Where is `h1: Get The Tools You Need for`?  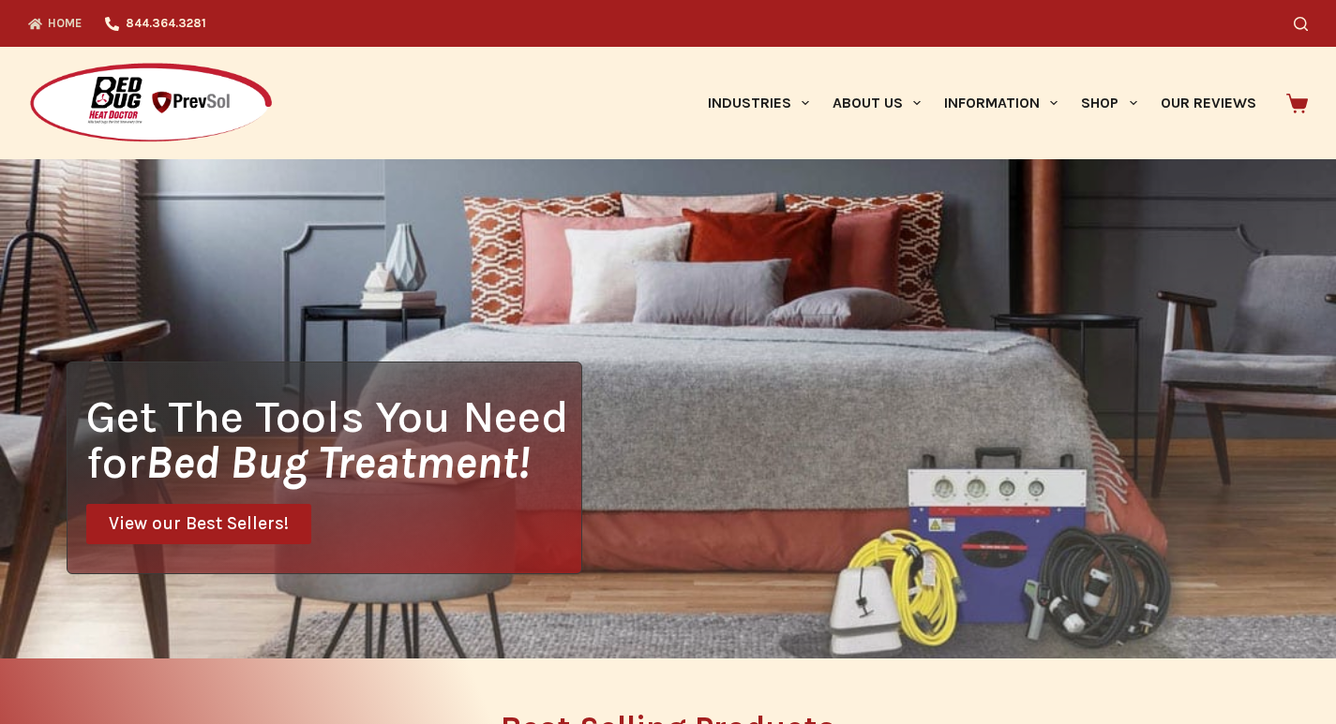
h1: Get The Tools You Need for is located at coordinates (334, 440).